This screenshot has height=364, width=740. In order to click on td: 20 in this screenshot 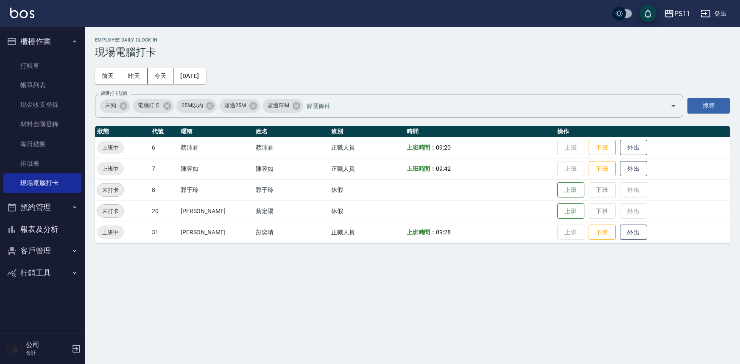, I will do `click(164, 211)`.